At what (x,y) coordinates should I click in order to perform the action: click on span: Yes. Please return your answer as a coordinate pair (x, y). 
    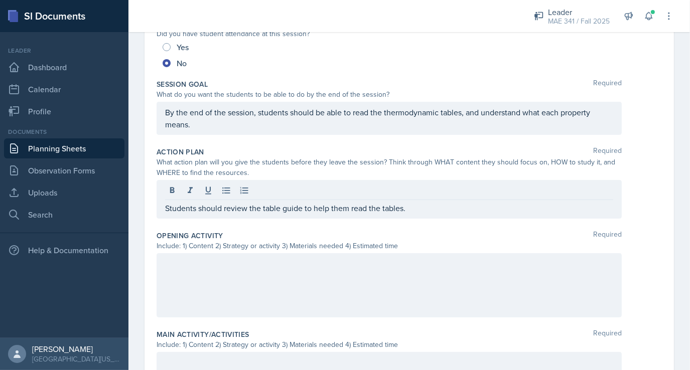
    Looking at the image, I should click on (183, 47).